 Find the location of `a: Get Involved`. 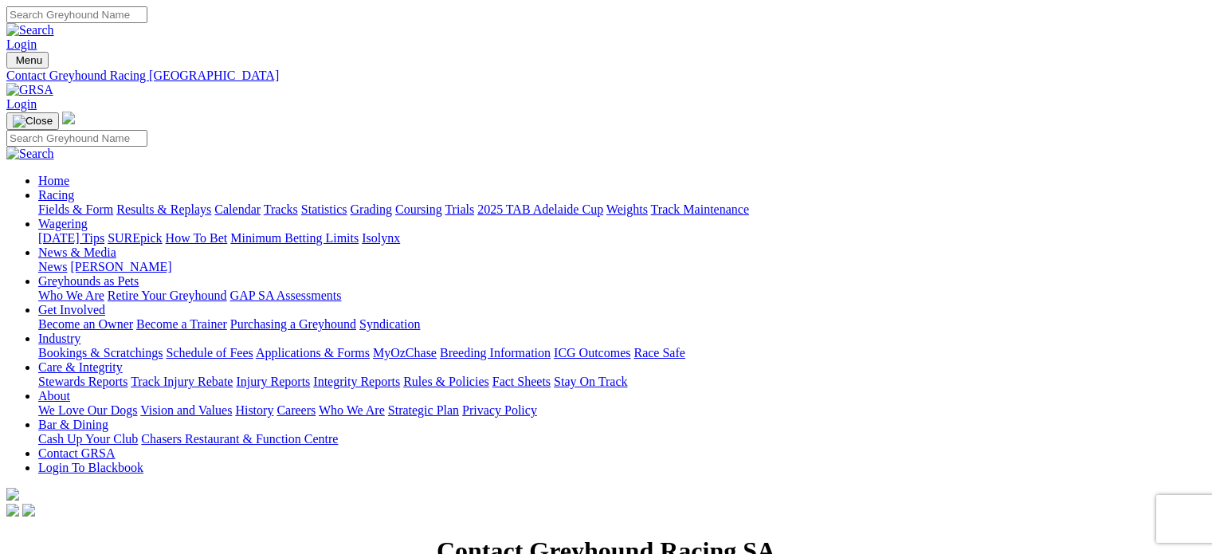

a: Get Involved is located at coordinates (72, 309).